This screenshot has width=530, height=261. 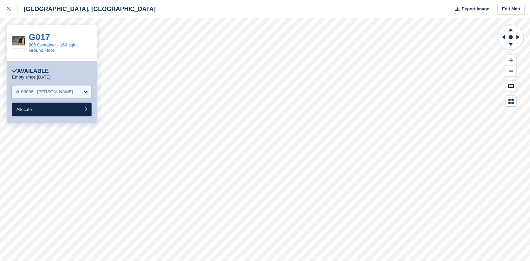 What do you see at coordinates (53, 47) in the screenshot?
I see `a: 20ft Container - 160 sqft - Ground Floor` at bounding box center [53, 47].